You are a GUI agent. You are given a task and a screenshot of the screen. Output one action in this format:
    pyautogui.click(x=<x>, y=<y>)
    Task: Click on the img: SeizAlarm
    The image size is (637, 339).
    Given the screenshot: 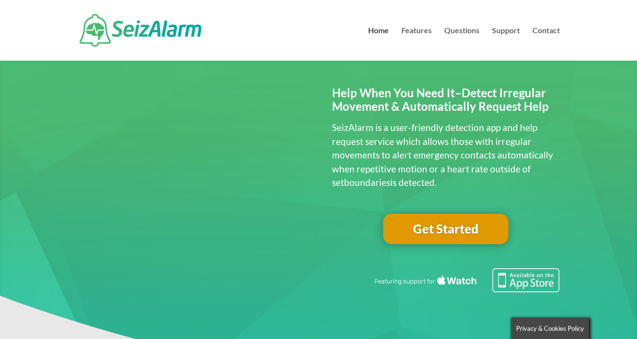 What is the action you would take?
    pyautogui.click(x=140, y=30)
    